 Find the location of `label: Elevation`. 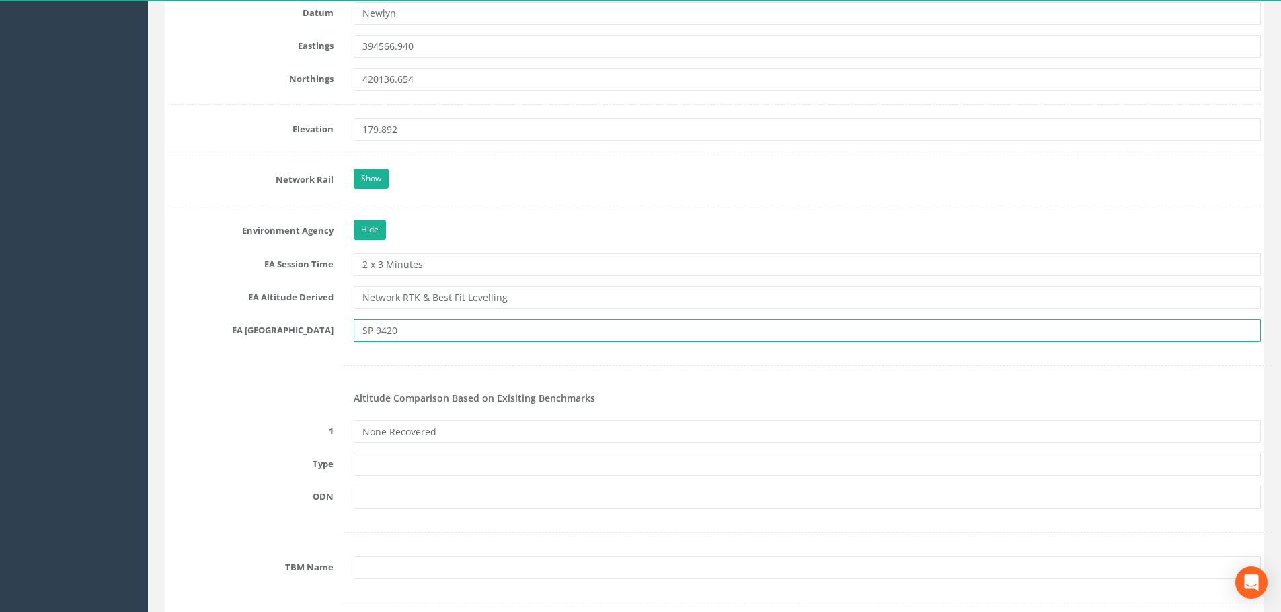

label: Elevation is located at coordinates (251, 127).